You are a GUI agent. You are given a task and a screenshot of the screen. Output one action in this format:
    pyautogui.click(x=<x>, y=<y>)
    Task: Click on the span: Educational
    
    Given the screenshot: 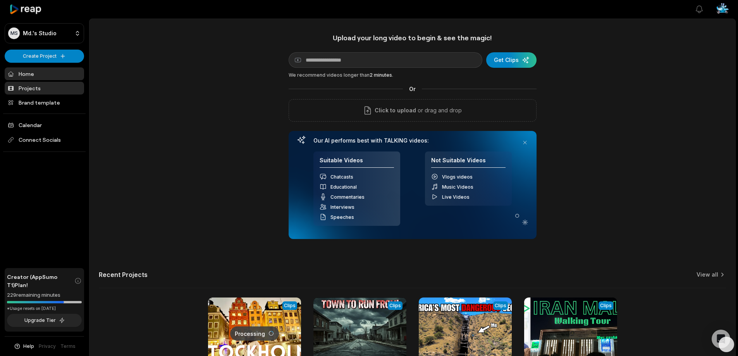 What is the action you would take?
    pyautogui.click(x=344, y=187)
    